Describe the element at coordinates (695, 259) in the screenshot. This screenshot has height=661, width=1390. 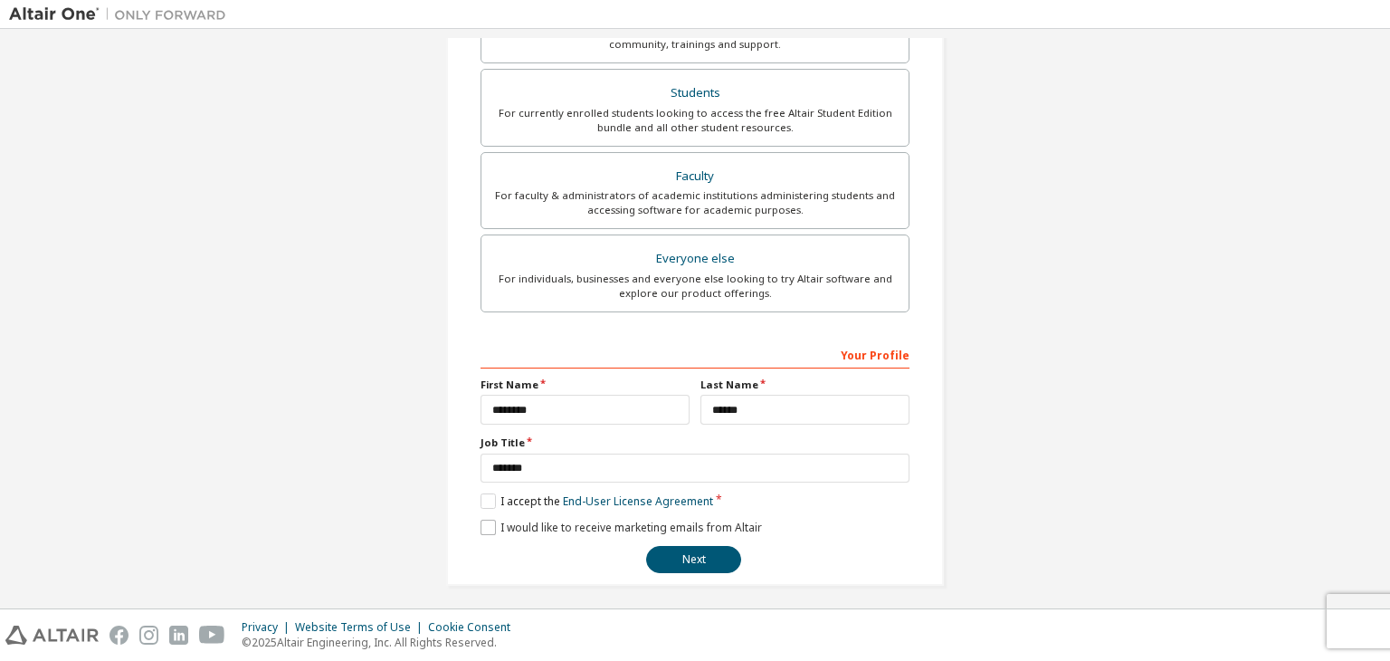
I see `div: Everyone else` at that location.